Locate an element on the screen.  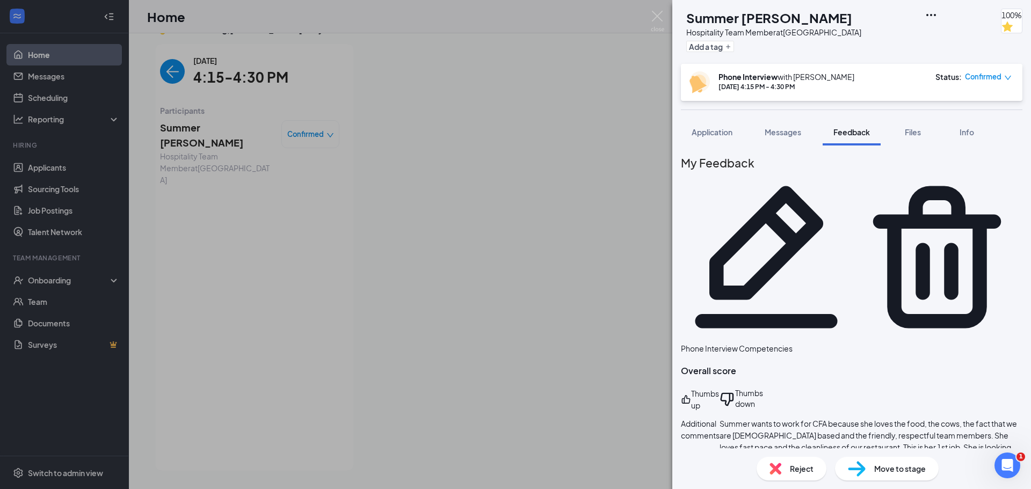
button: PlusAdd a tag is located at coordinates (710, 46).